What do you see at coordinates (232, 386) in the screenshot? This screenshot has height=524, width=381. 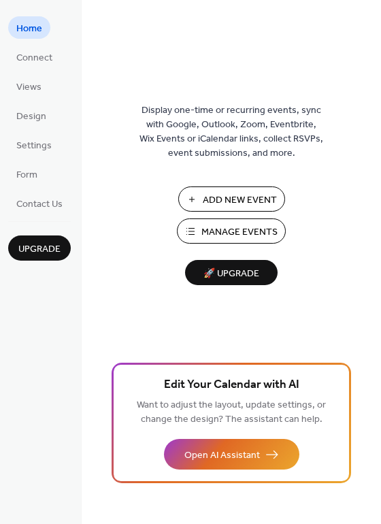 I see `span: Edit Your Calendar with AI` at bounding box center [232, 386].